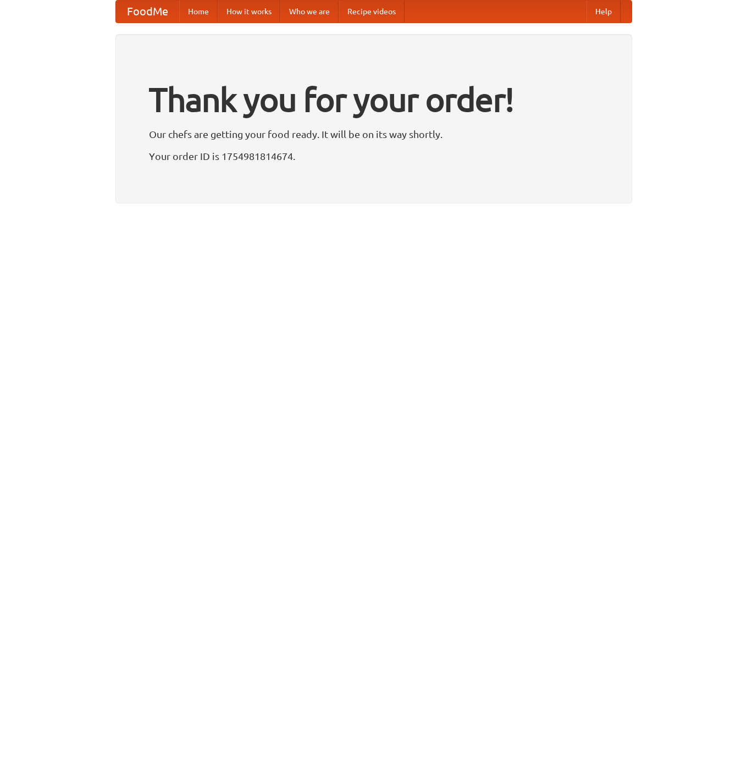  Describe the element at coordinates (374, 156) in the screenshot. I see `p: Your order ID is 1754981814674.` at that location.